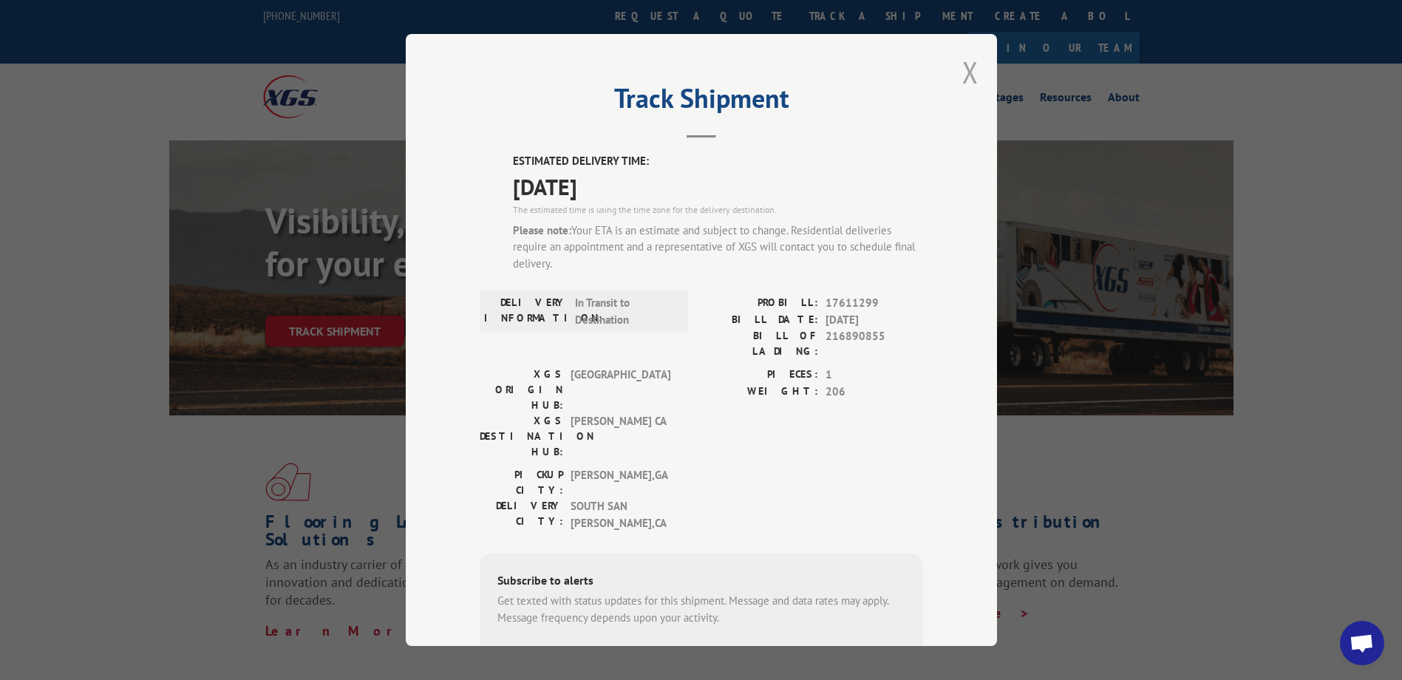 The height and width of the screenshot is (680, 1402). What do you see at coordinates (718, 161) in the screenshot?
I see `label: ESTIMATED DELIVERY TIME:` at bounding box center [718, 161].